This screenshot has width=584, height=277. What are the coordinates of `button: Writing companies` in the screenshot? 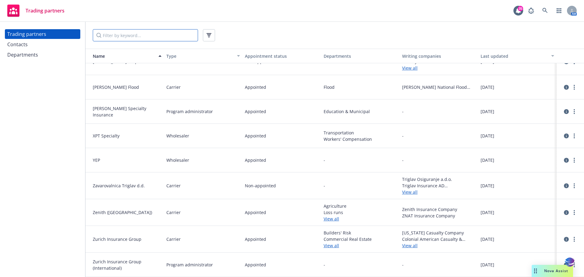 It's located at (439, 56).